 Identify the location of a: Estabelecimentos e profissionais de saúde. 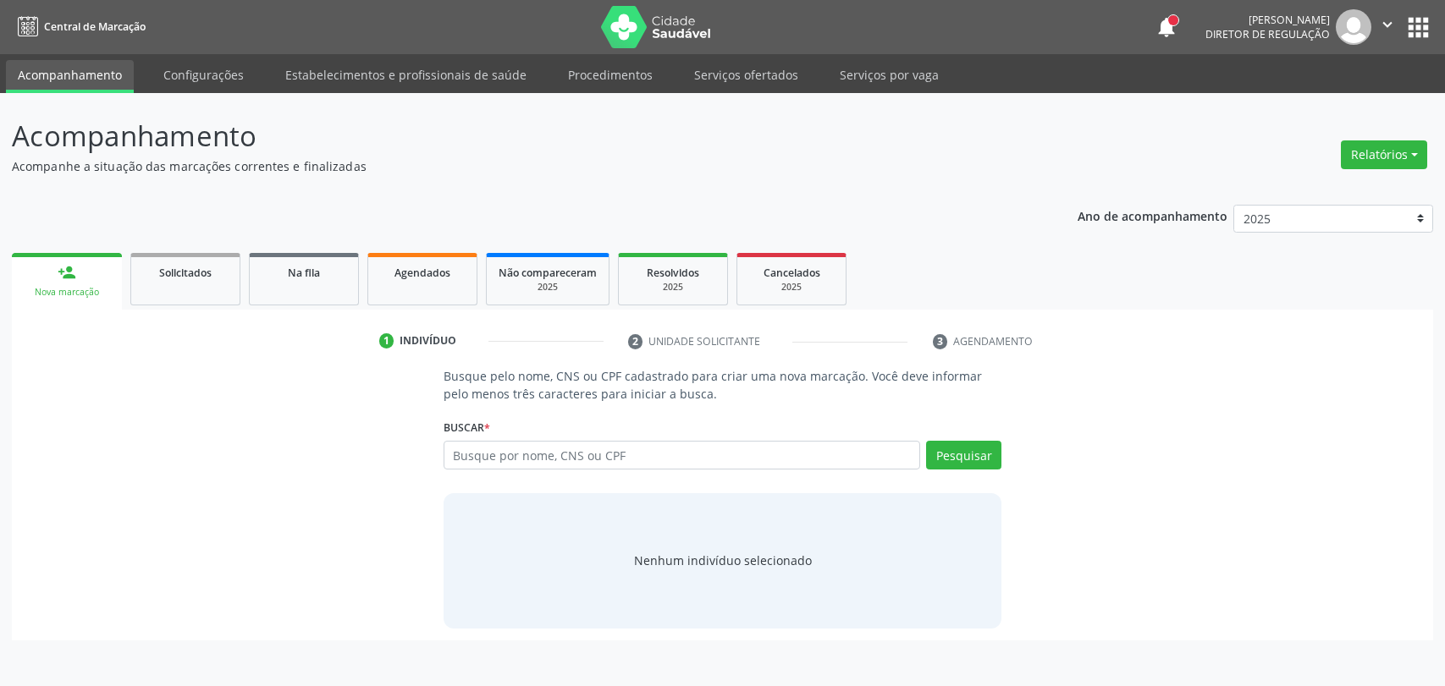
(405, 74).